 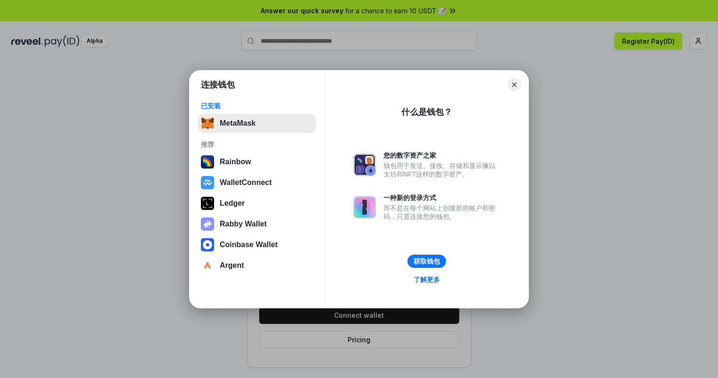 I want to click on div: 而不是在每个网站上创建新的账户和密码，只需连接您的钱包。, so click(x=442, y=212).